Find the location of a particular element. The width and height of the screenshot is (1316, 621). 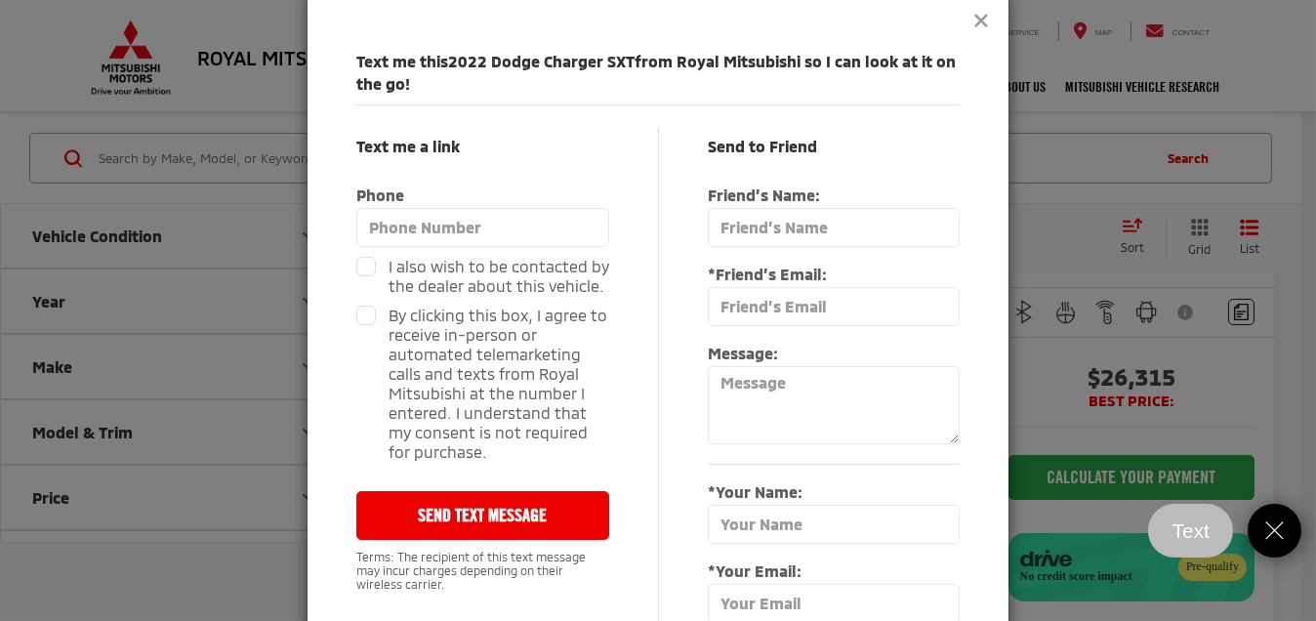

label: Friend’s Name: is located at coordinates (833, 197).